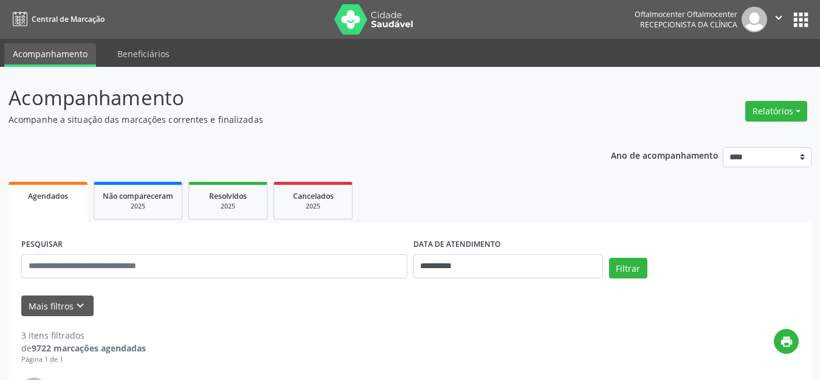 Image resolution: width=820 pixels, height=380 pixels. I want to click on div: Oftalmocenter Oftalmocenter, so click(686, 14).